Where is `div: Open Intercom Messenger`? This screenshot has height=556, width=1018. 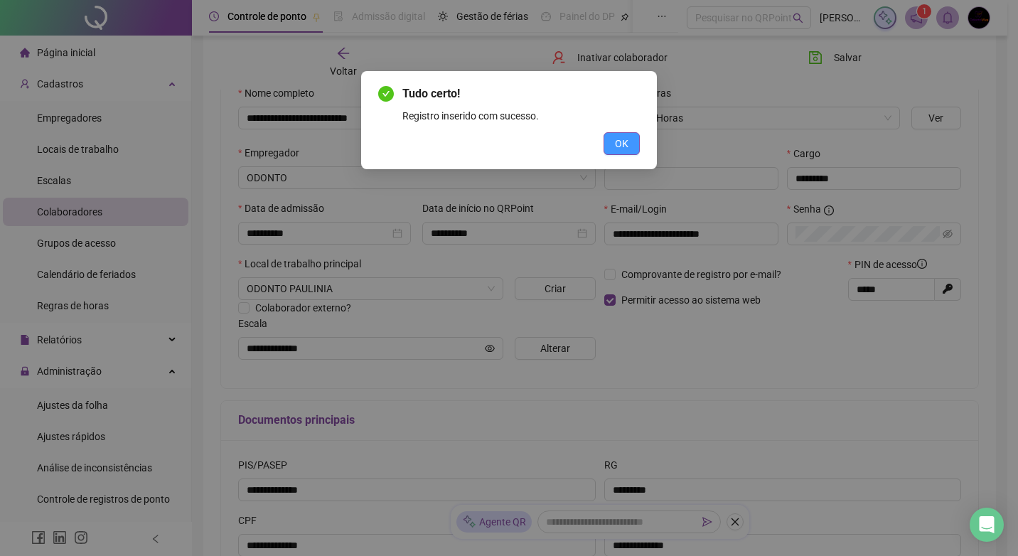 div: Open Intercom Messenger is located at coordinates (987, 525).